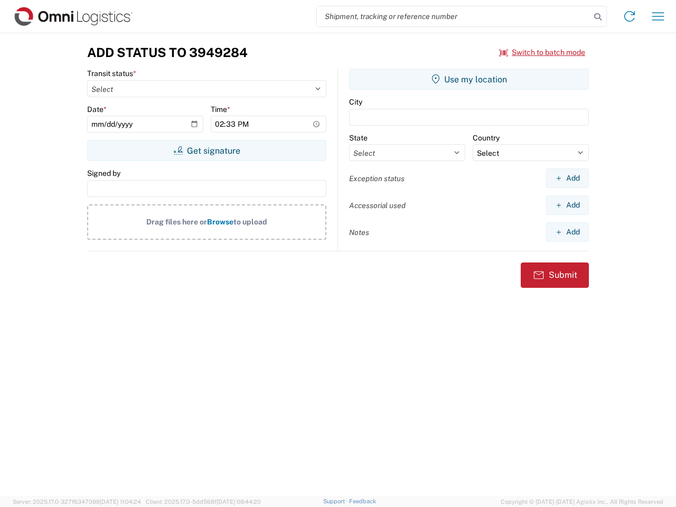  Describe the element at coordinates (555, 275) in the screenshot. I see `button: Submit` at that location.